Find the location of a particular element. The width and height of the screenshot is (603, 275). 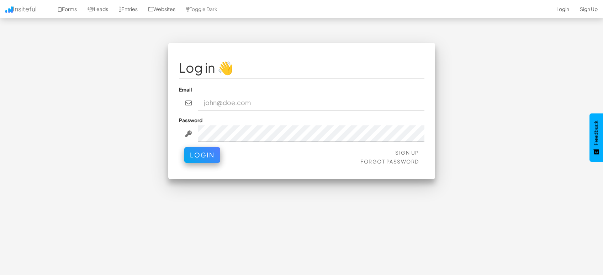

h1: Log in 👋 is located at coordinates (302, 68).